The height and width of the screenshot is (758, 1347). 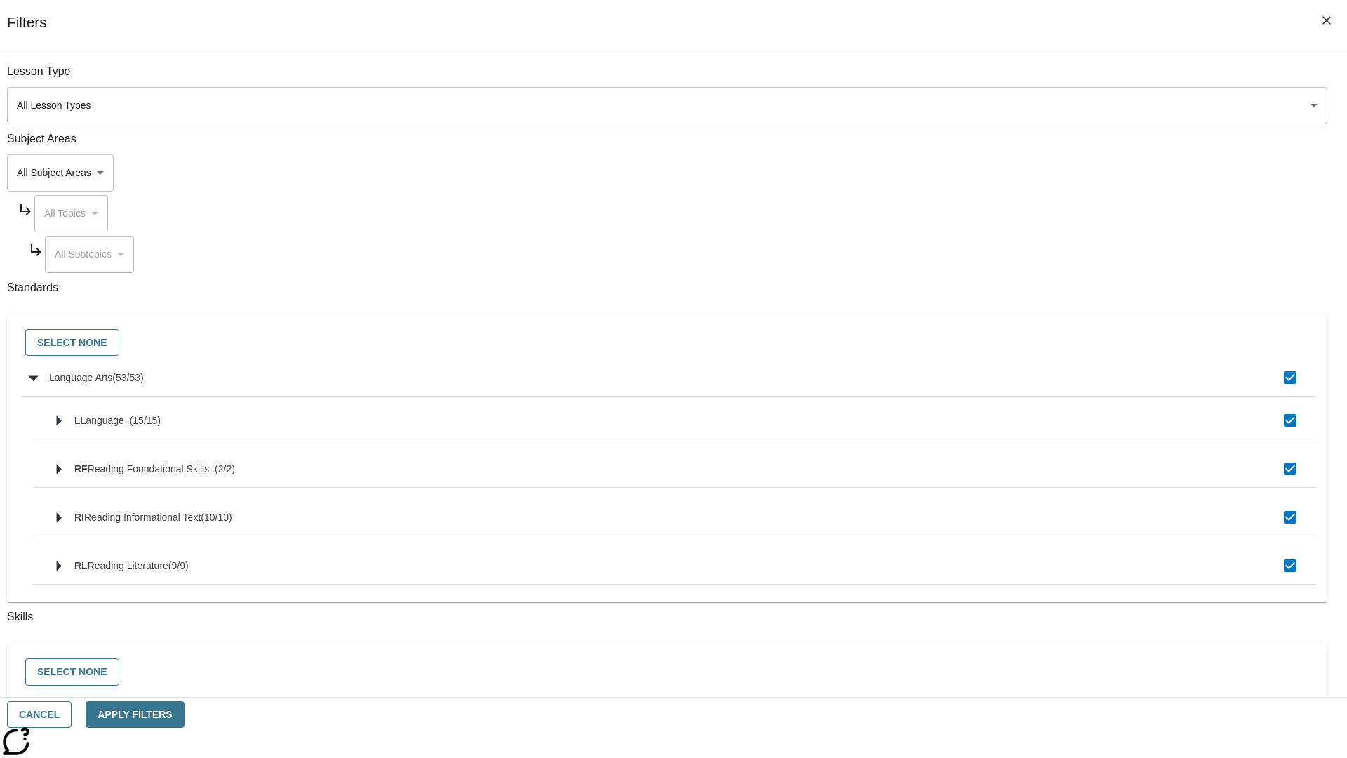 I want to click on p: Standards, so click(x=667, y=288).